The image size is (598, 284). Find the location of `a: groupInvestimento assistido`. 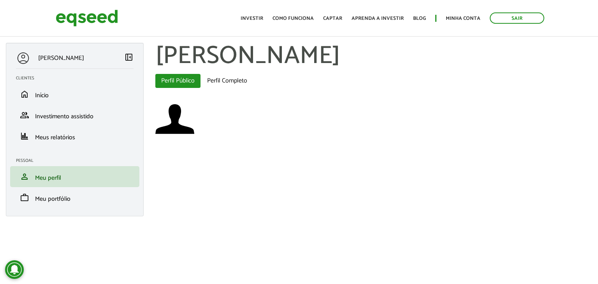

a: groupInvestimento assistido is located at coordinates (75, 115).